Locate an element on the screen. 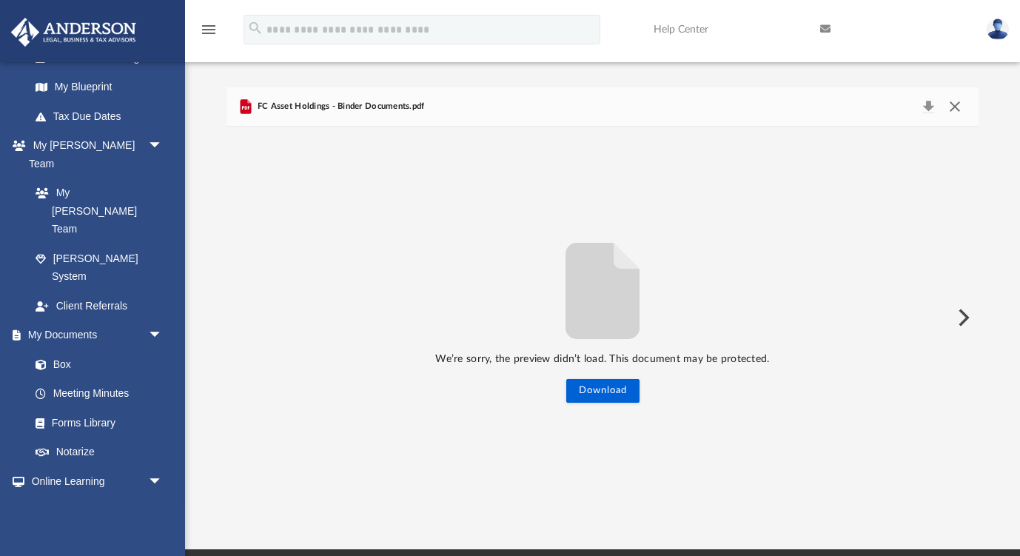 This screenshot has width=1020, height=556. a: My Blueprint is located at coordinates (99, 87).